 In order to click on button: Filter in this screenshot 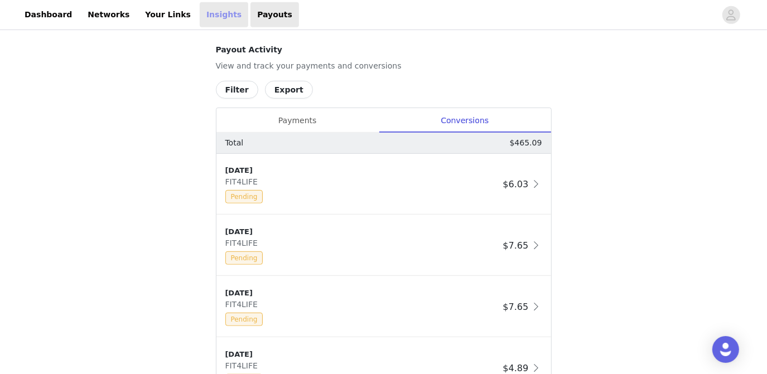, I will do `click(237, 90)`.